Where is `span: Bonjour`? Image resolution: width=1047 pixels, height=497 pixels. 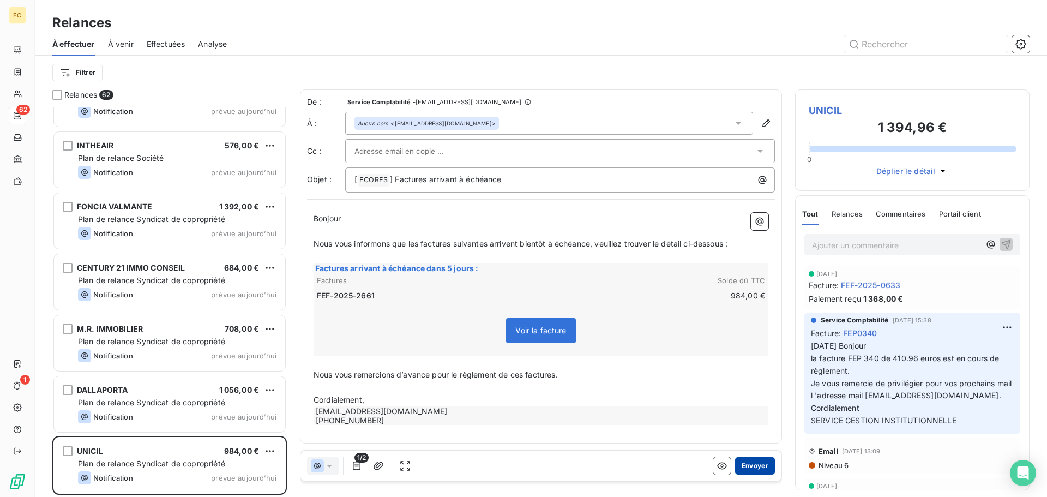
span: Bonjour is located at coordinates (327, 218).